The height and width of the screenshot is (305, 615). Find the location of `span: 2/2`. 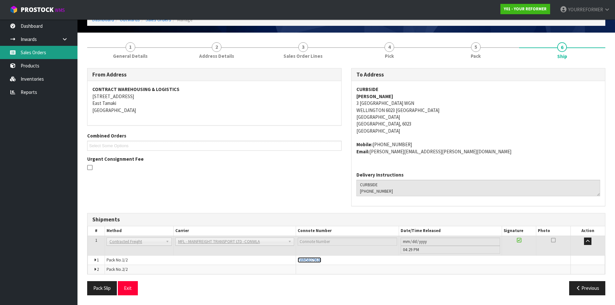

span: 2/2 is located at coordinates (125, 269).